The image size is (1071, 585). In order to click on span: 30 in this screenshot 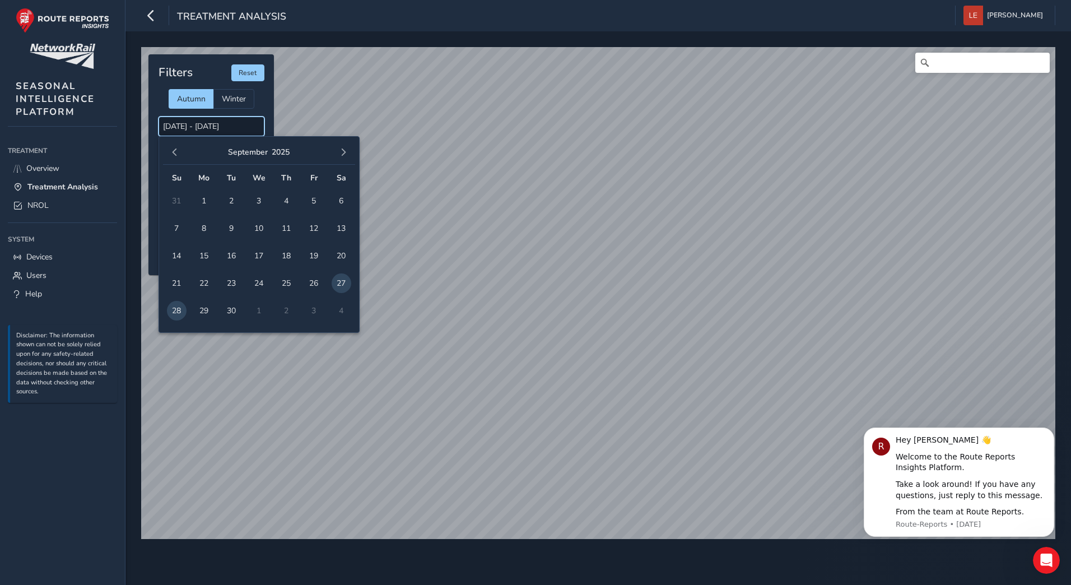, I will do `click(231, 310)`.